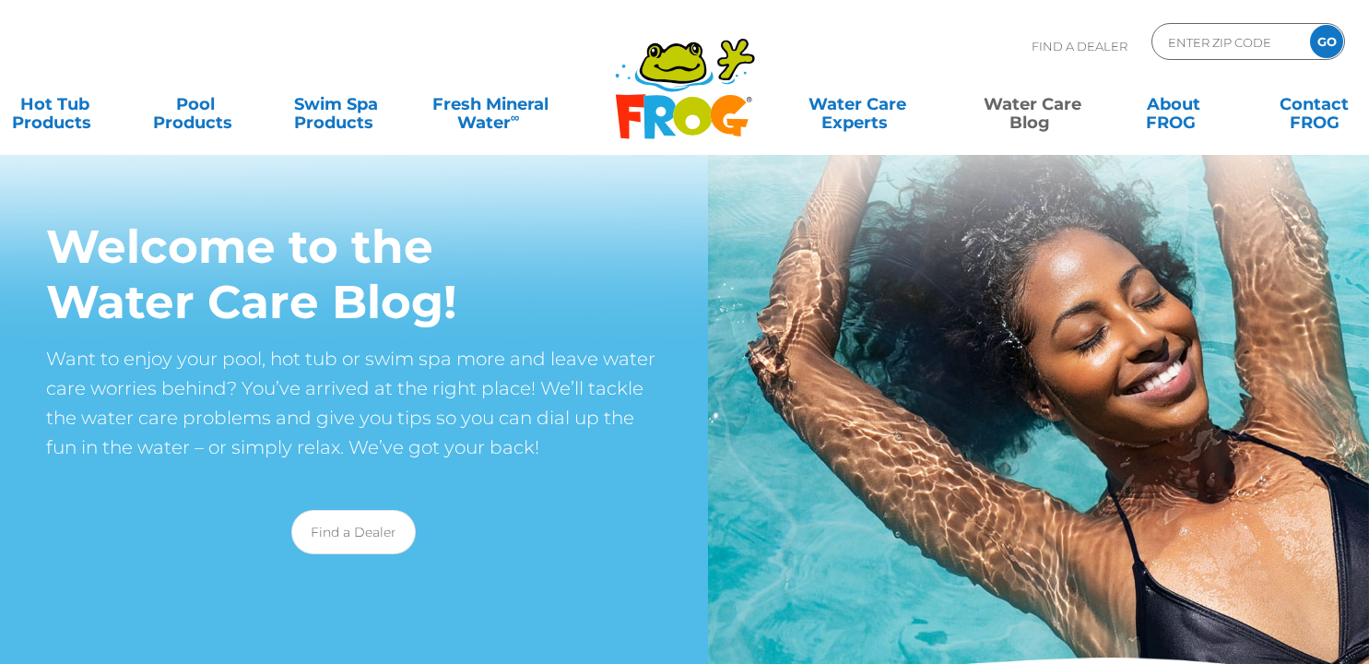 This screenshot has width=1369, height=664. I want to click on a: ContactFROG, so click(1314, 104).